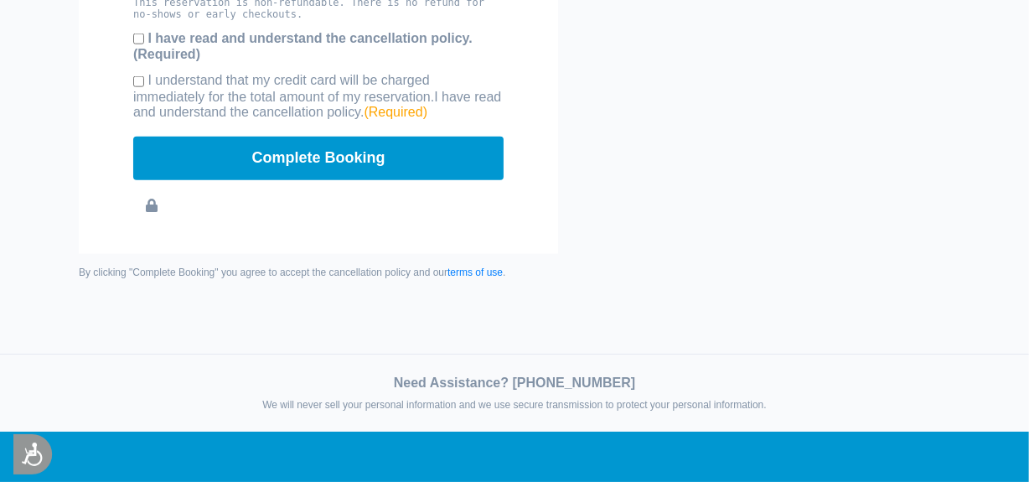 This screenshot has height=482, width=1029. What do you see at coordinates (283, 88) in the screenshot?
I see `span: I understand that my credit card will be charged immediately for the total amount of my reservation.` at bounding box center [283, 88].